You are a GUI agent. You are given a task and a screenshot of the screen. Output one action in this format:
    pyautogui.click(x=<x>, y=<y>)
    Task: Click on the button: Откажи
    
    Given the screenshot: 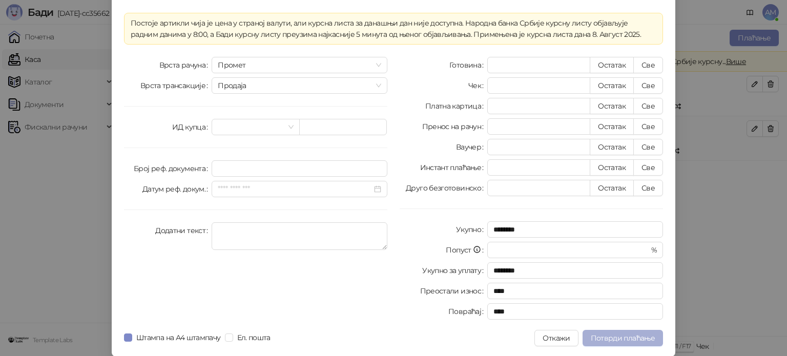 What is the action you would take?
    pyautogui.click(x=556, y=338)
    